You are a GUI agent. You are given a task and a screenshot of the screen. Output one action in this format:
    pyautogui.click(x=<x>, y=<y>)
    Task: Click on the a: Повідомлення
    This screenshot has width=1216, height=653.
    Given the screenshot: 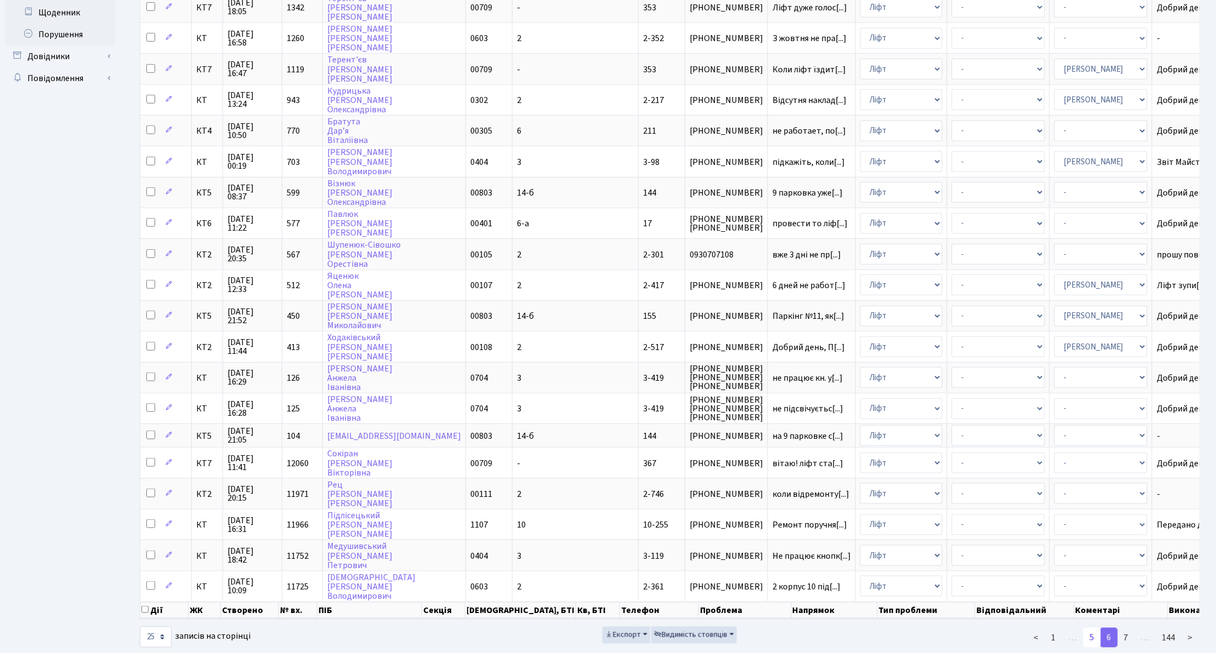 What is the action you would take?
    pyautogui.click(x=60, y=78)
    